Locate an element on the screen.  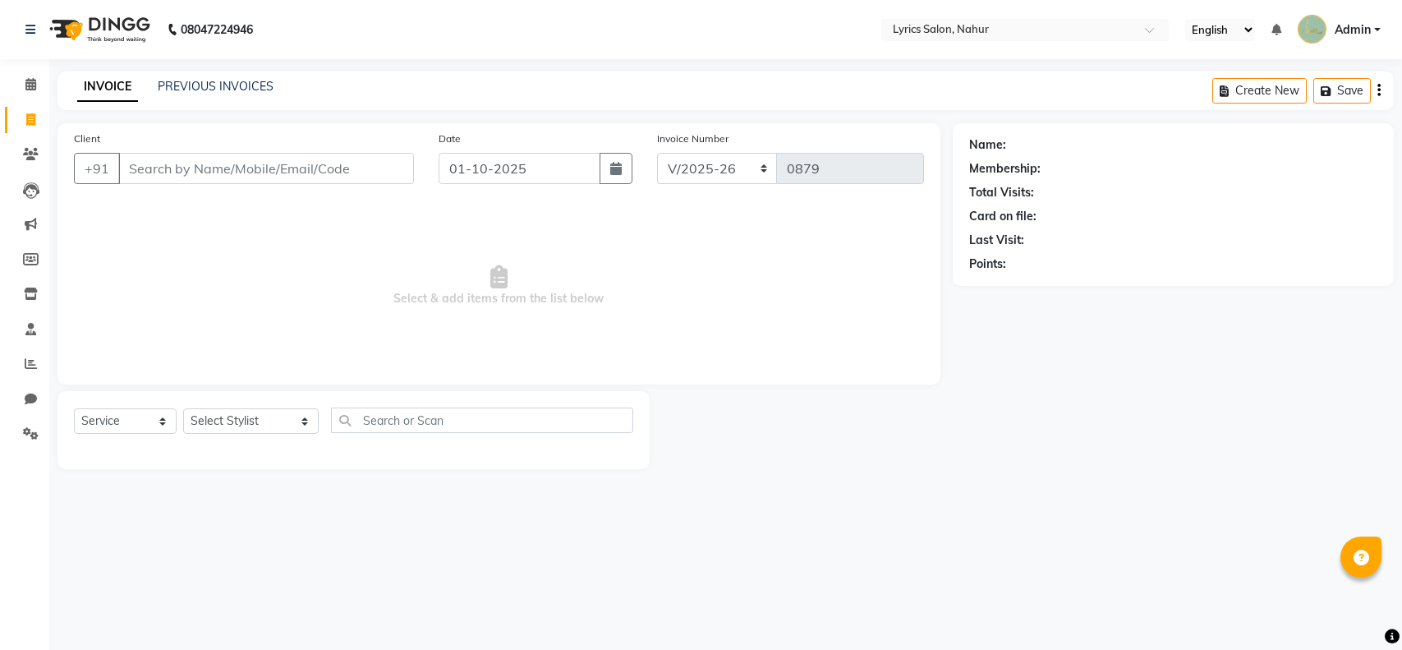
span: Admin is located at coordinates (1353, 30).